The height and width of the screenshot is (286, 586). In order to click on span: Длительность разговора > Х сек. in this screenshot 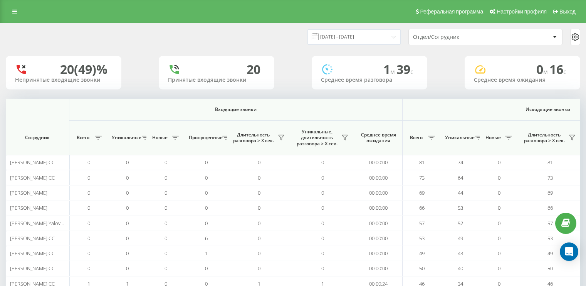, I will do `click(253, 138)`.